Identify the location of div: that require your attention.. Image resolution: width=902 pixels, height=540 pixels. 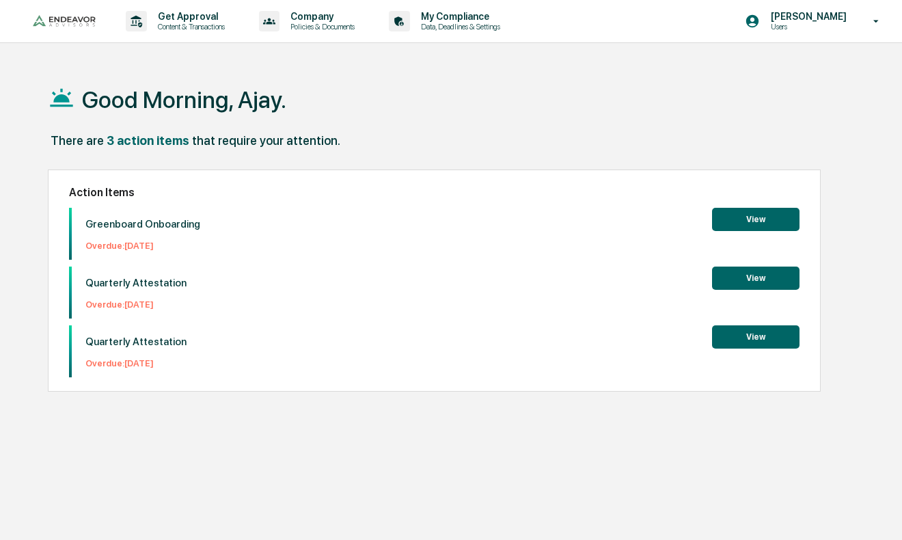
(266, 140).